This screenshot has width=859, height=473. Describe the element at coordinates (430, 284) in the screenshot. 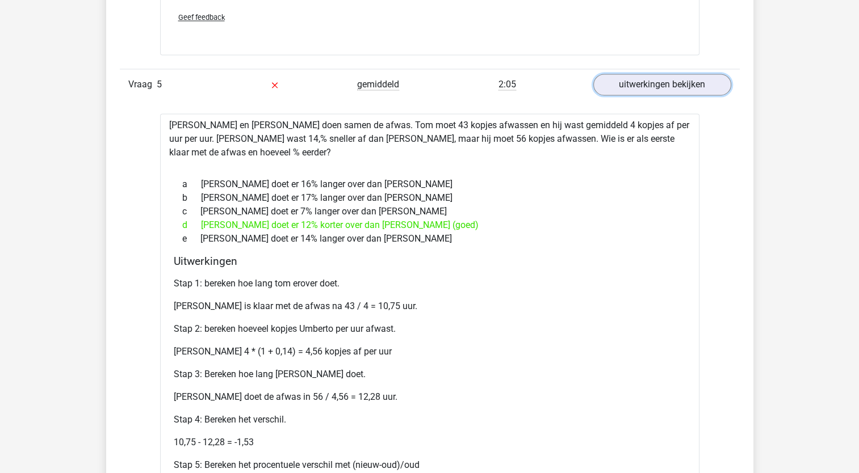

I see `p: Stap 1: bereken hoe lang tom erover doet.` at that location.